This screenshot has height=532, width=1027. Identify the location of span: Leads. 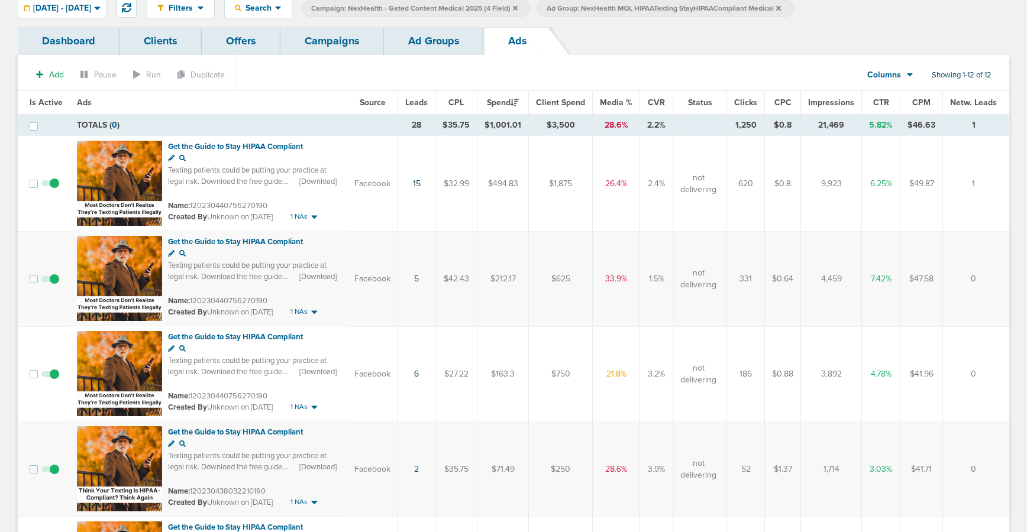
(416, 102).